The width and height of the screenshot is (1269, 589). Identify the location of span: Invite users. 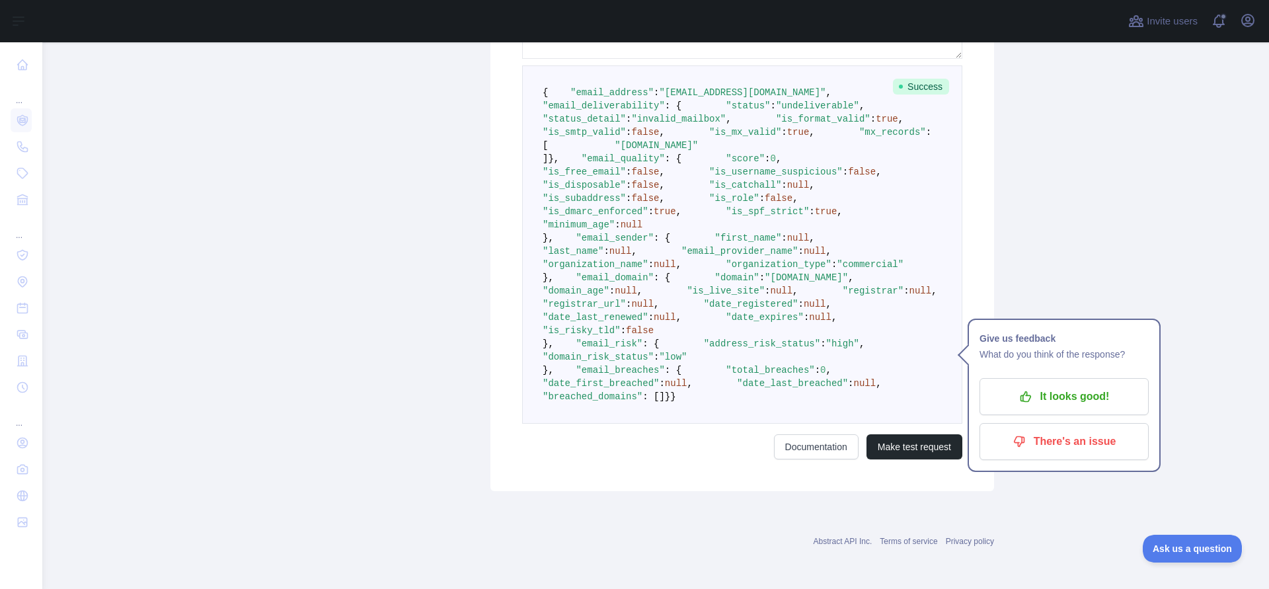
(1172, 21).